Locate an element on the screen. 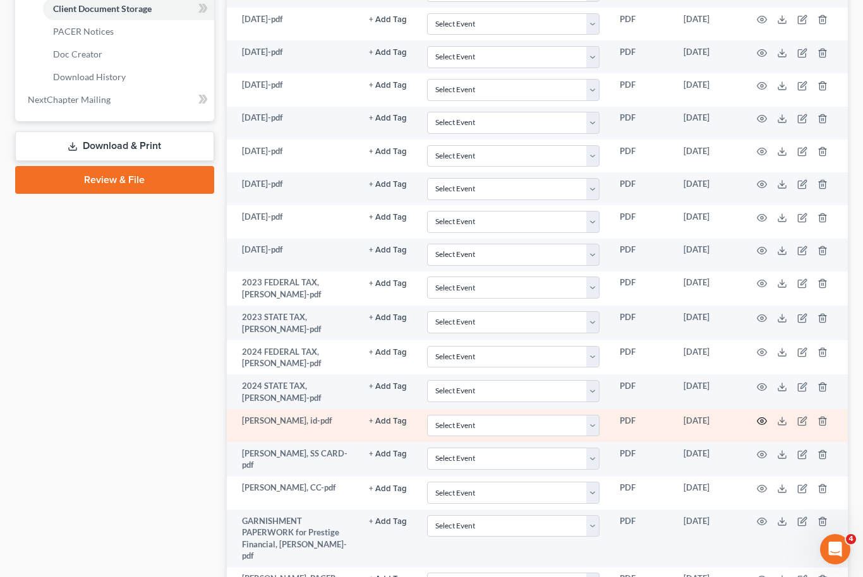 Image resolution: width=863 pixels, height=577 pixels. span: 4 is located at coordinates (851, 539).